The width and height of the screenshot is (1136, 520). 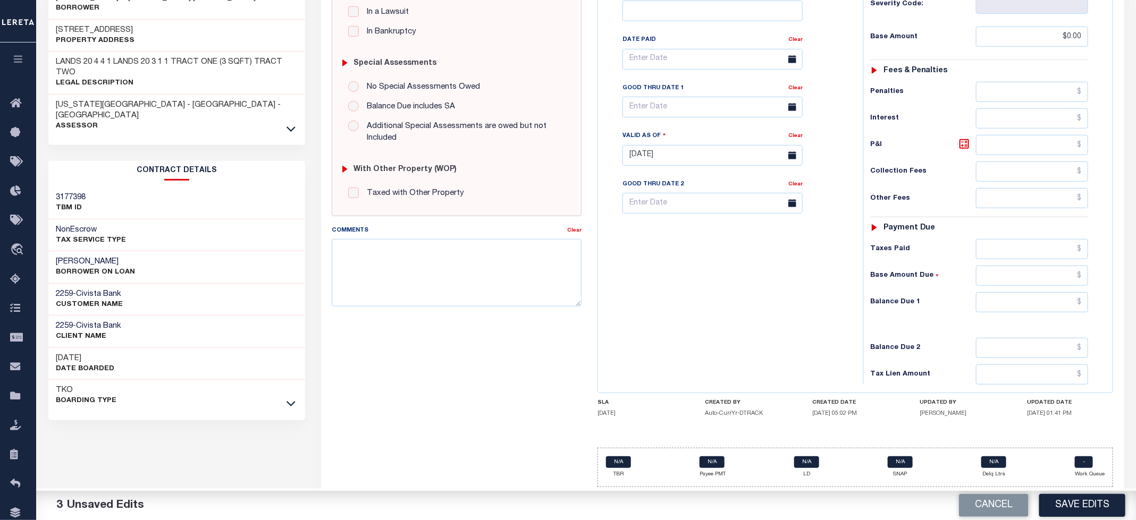 What do you see at coordinates (408, 107) in the screenshot?
I see `label: Balance Due includes SA` at bounding box center [408, 107].